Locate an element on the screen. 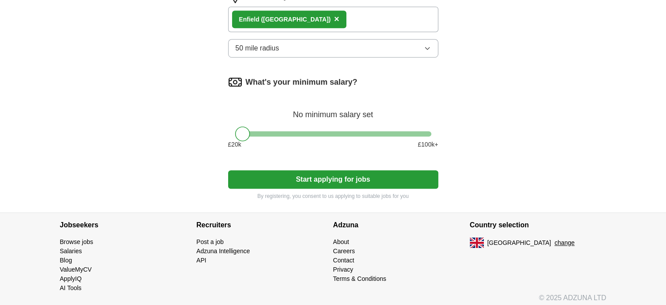 This screenshot has height=305, width=666. button: Start applying for jobs is located at coordinates (333, 179).